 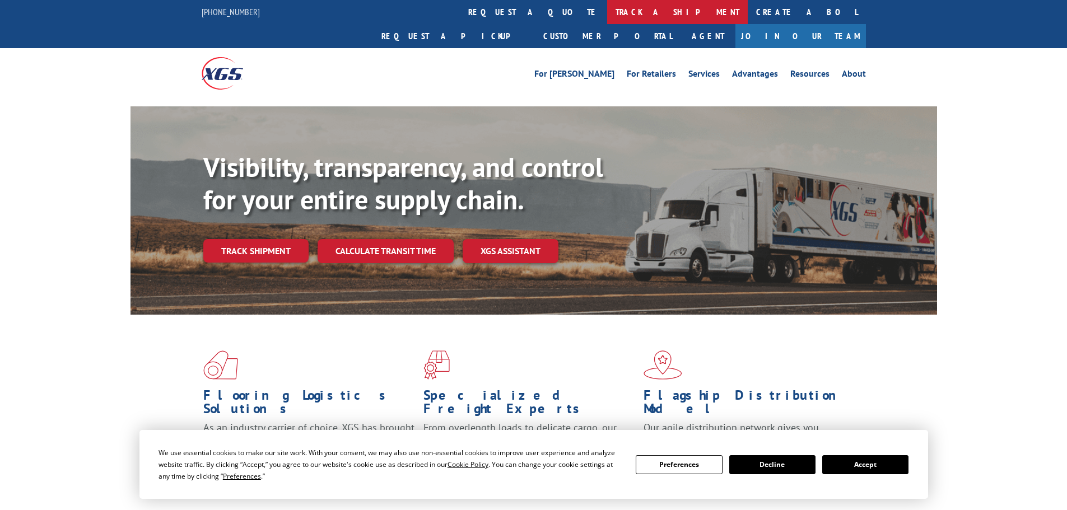 I want to click on div: Cookie Consent Prompt, so click(x=534, y=464).